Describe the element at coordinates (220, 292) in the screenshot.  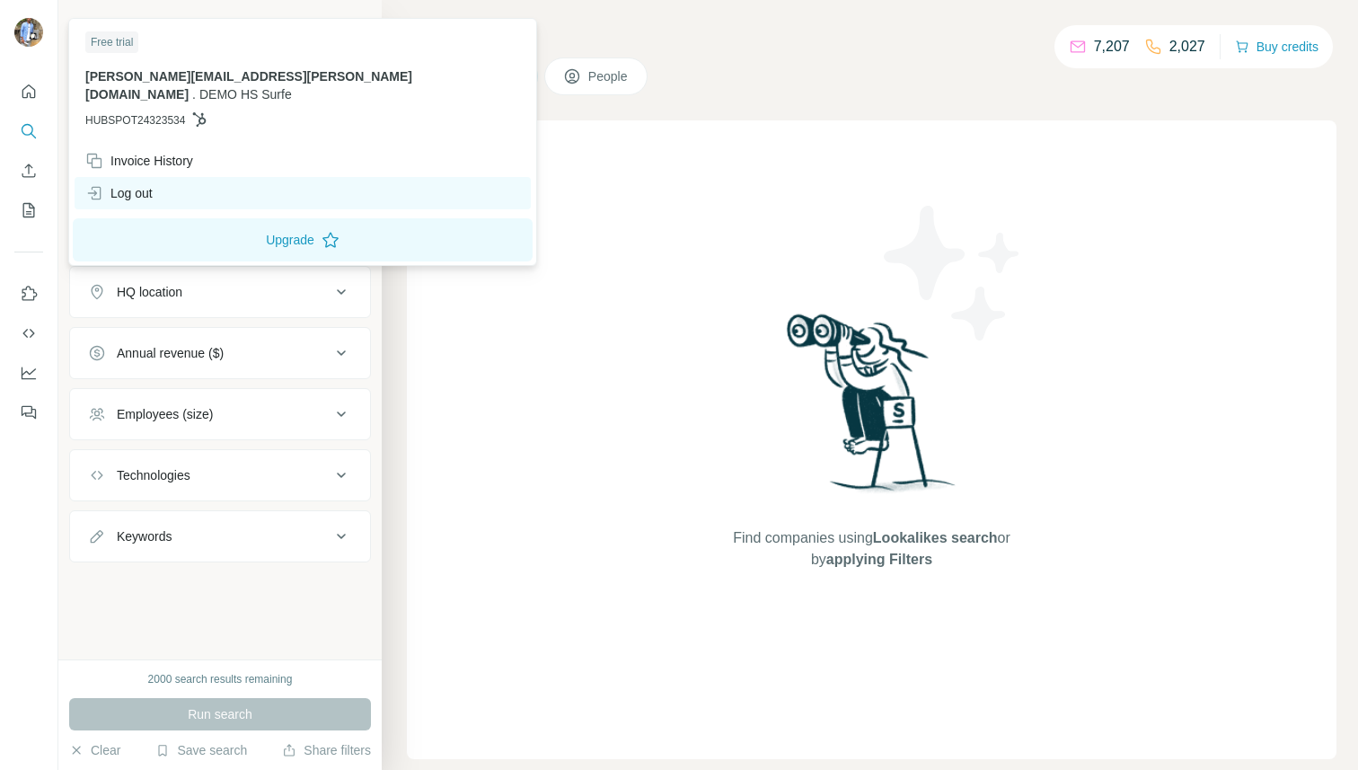
I see `button: HQ location` at that location.